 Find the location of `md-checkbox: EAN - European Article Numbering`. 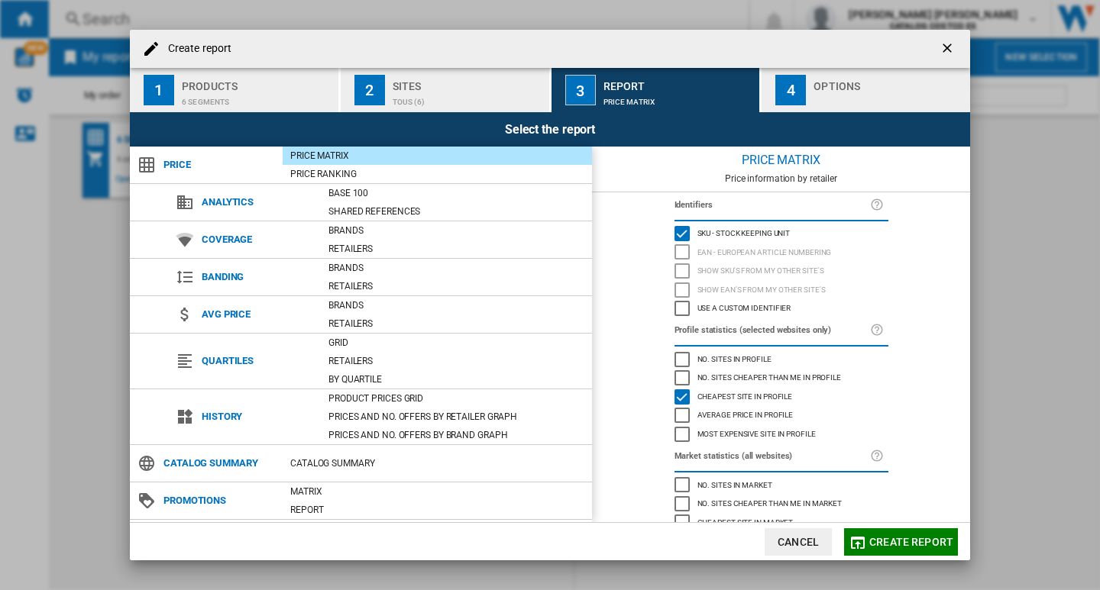

md-checkbox: EAN - European Article Numbering is located at coordinates (781, 252).